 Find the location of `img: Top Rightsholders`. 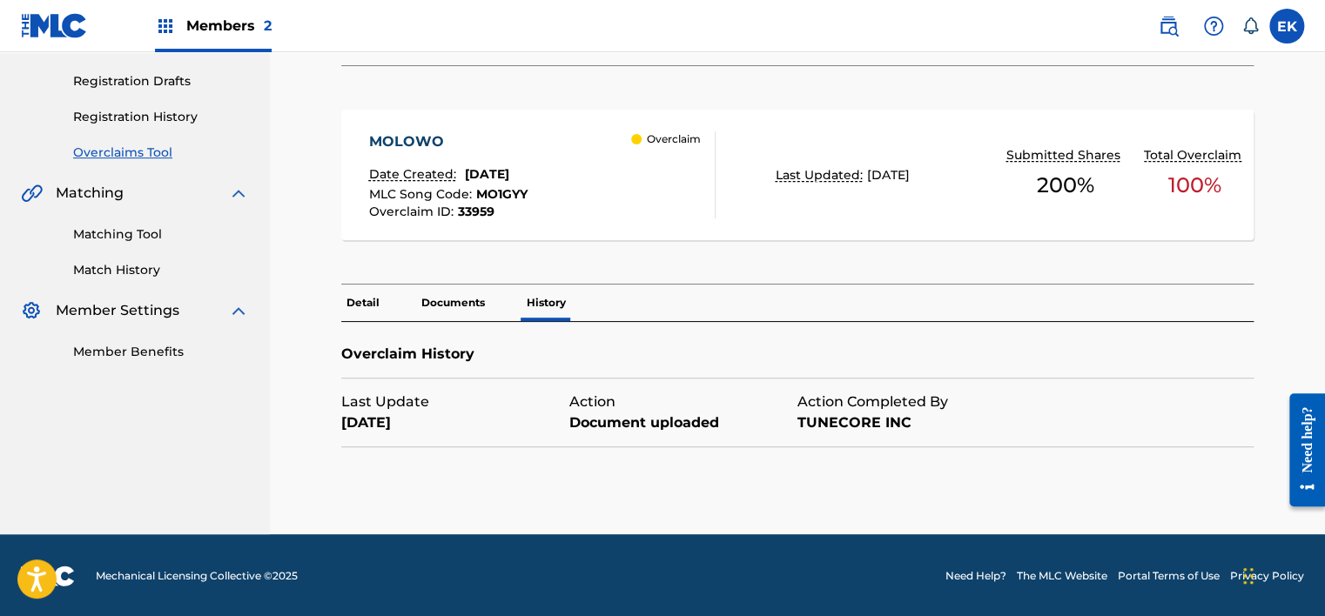

img: Top Rightsholders is located at coordinates (165, 26).